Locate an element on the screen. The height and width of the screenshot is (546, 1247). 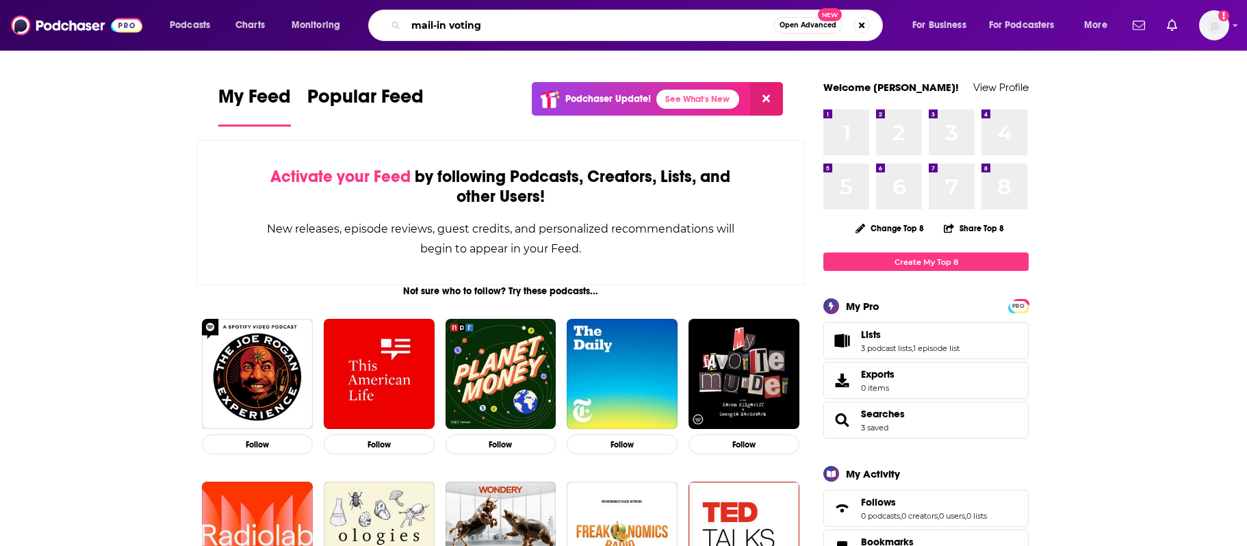
a: 1 episode list is located at coordinates (936, 348).